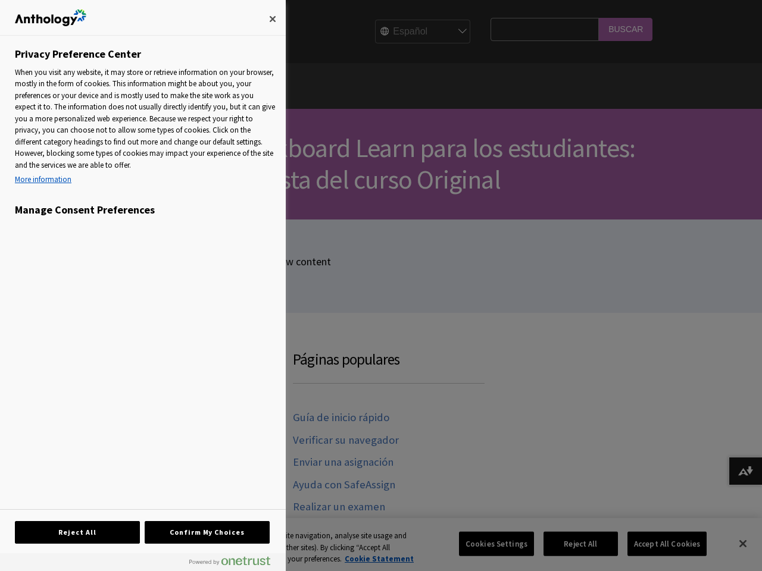  Describe the element at coordinates (145, 213) in the screenshot. I see `h3: Manage Consent Preferences` at that location.